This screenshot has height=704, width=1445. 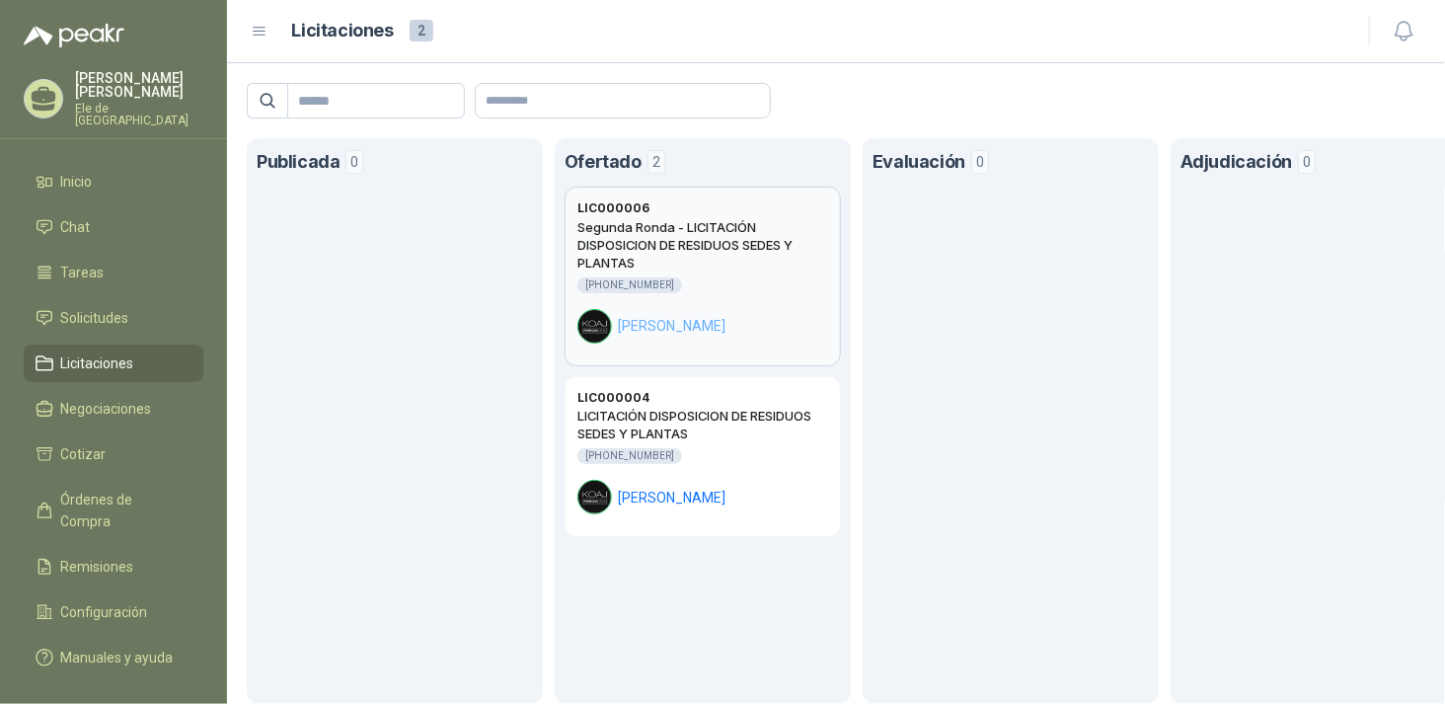 I want to click on span: Tareas, so click(x=83, y=272).